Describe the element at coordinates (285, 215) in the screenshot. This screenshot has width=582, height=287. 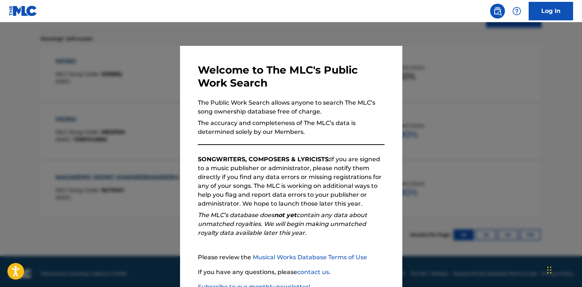
I see `strong: not yet` at that location.